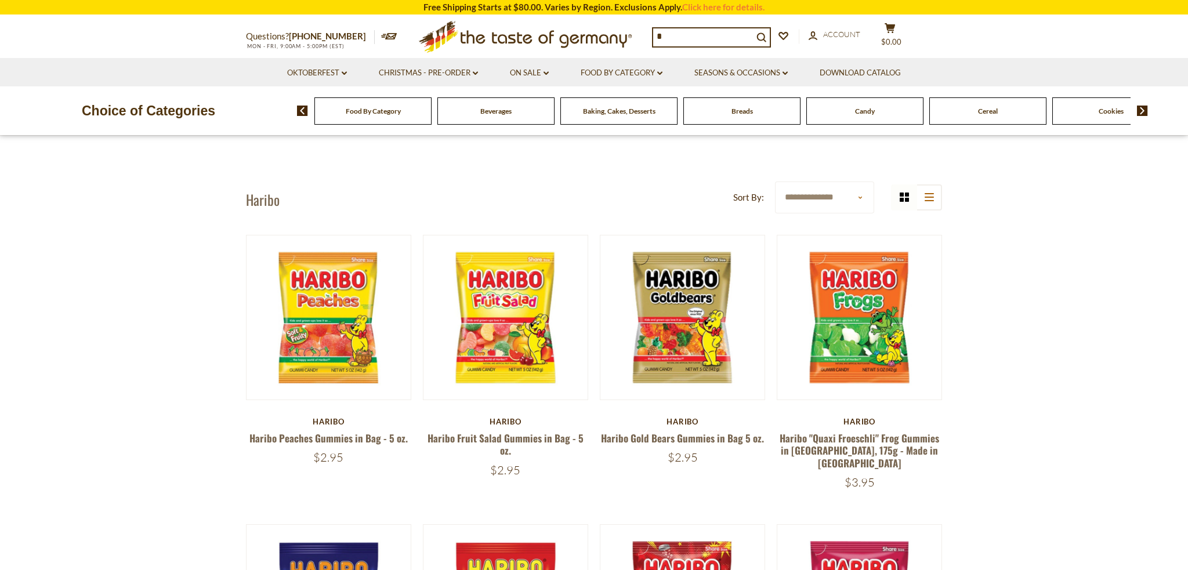 The width and height of the screenshot is (1188, 570). I want to click on a: Click here for details., so click(723, 7).